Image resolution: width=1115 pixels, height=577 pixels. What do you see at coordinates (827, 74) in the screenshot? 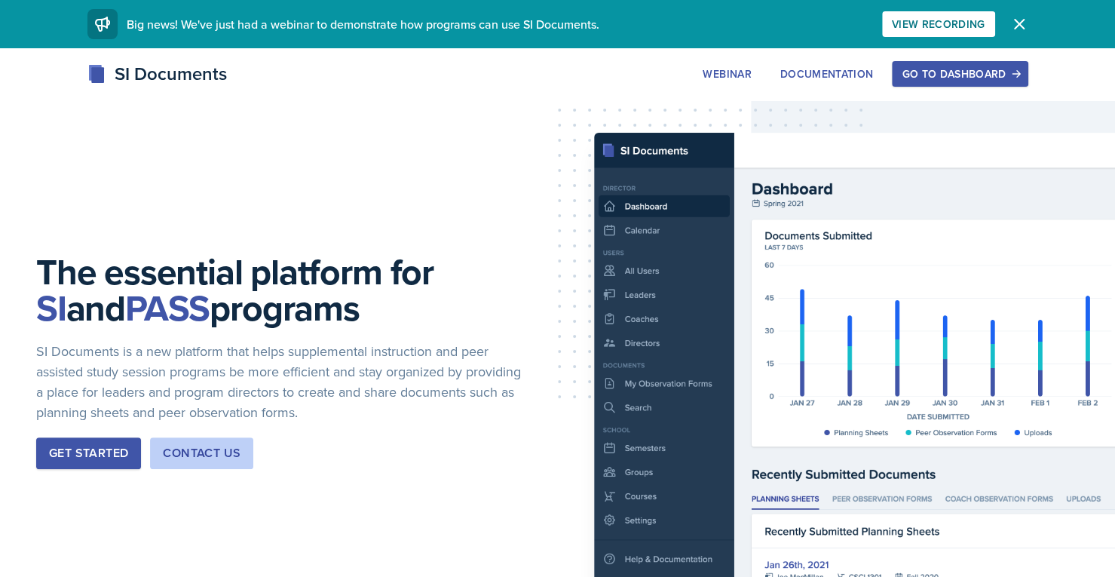
I see `div: Documentation` at bounding box center [827, 74].